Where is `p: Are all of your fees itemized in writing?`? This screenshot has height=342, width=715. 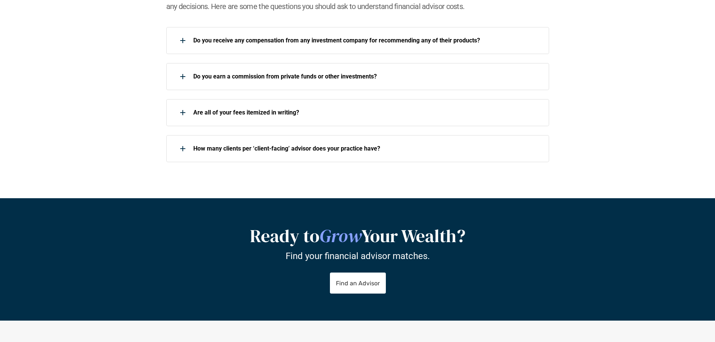
p: Are all of your fees itemized in writing? is located at coordinates (366, 112).